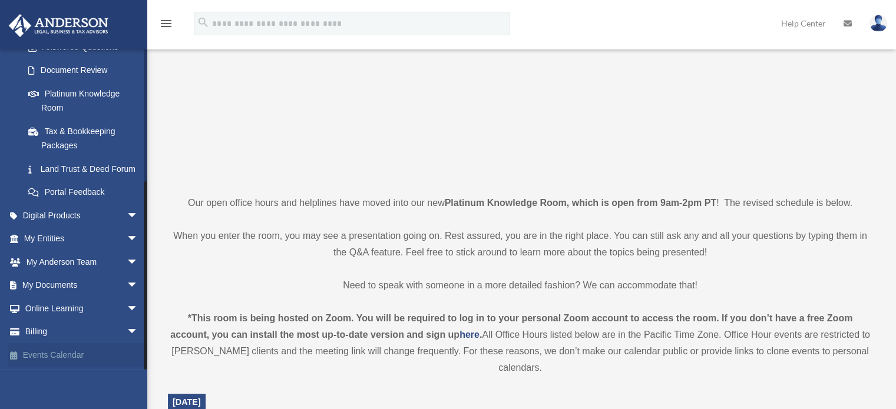 The height and width of the screenshot is (409, 896). I want to click on img: Anderson Advisors Platinum Portal, so click(58, 25).